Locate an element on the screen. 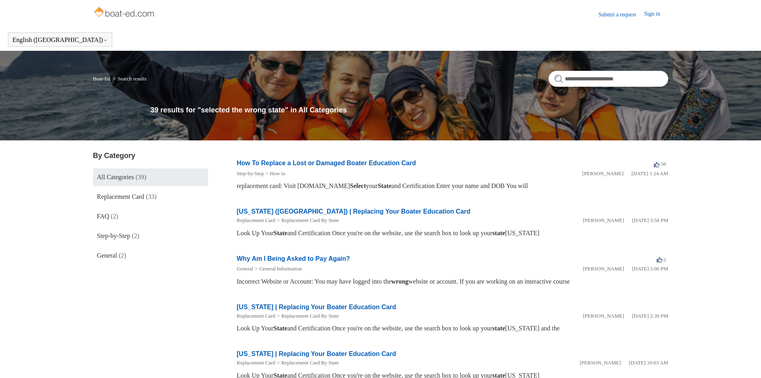 This screenshot has height=378, width=761. a: Step-by-Step (2) is located at coordinates (151, 236).